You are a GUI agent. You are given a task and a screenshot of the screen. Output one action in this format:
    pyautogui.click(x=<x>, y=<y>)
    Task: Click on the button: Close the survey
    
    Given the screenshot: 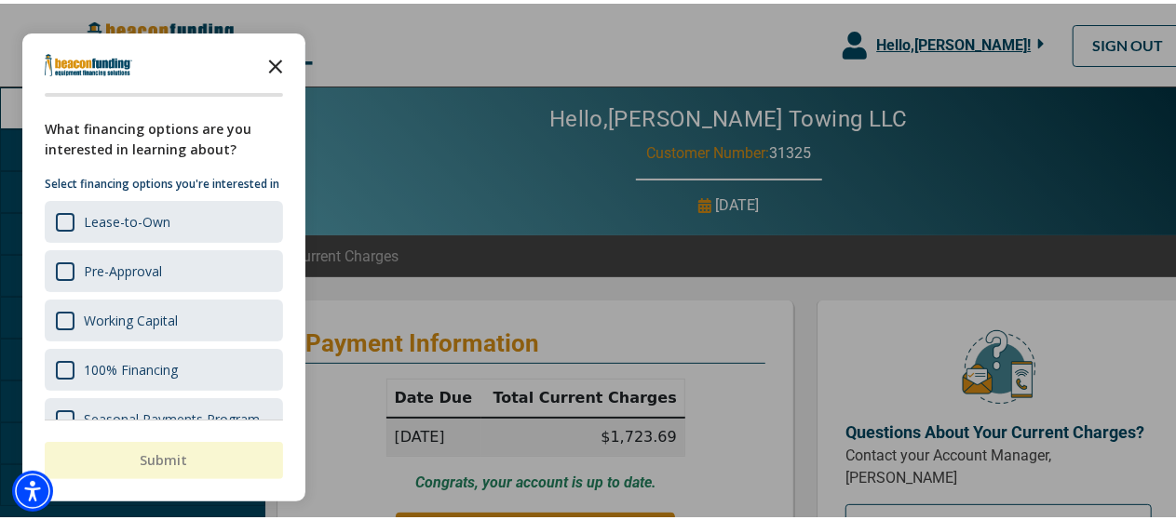 What is the action you would take?
    pyautogui.click(x=276, y=61)
    